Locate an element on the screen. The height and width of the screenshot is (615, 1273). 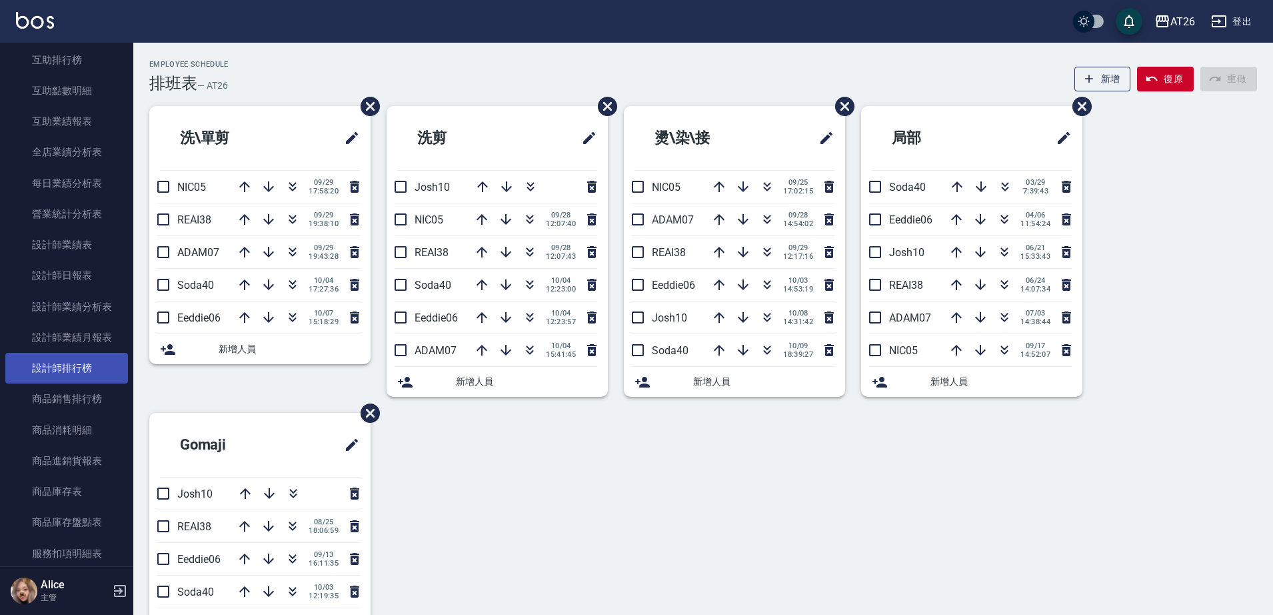
span: 10/08 is located at coordinates (798, 313).